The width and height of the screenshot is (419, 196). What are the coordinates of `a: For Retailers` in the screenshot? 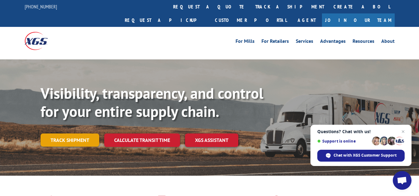 It's located at (275, 42).